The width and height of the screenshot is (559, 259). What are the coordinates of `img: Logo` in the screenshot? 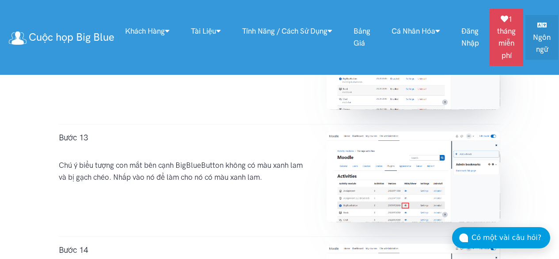 It's located at (18, 38).